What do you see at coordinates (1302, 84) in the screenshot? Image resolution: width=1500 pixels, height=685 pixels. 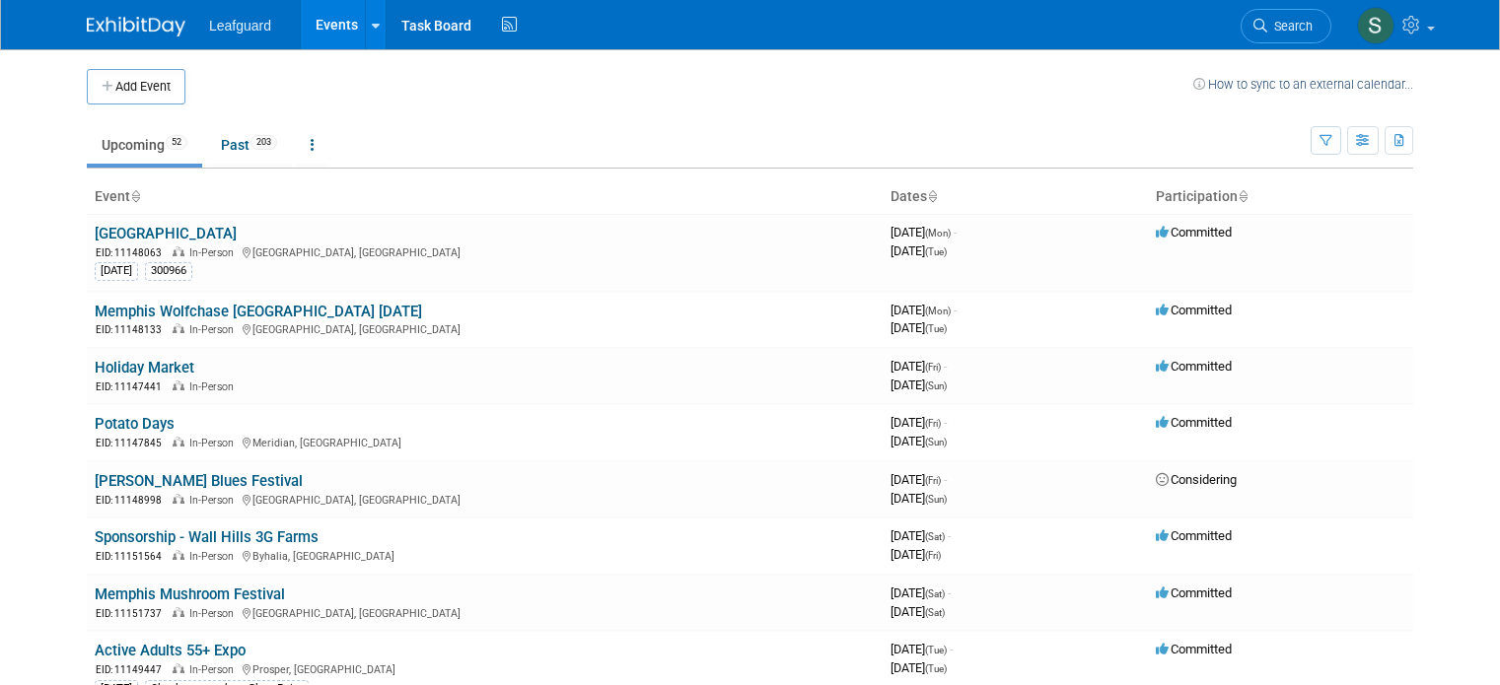 I see `a: How to sync to an external calendar...` at bounding box center [1302, 84].